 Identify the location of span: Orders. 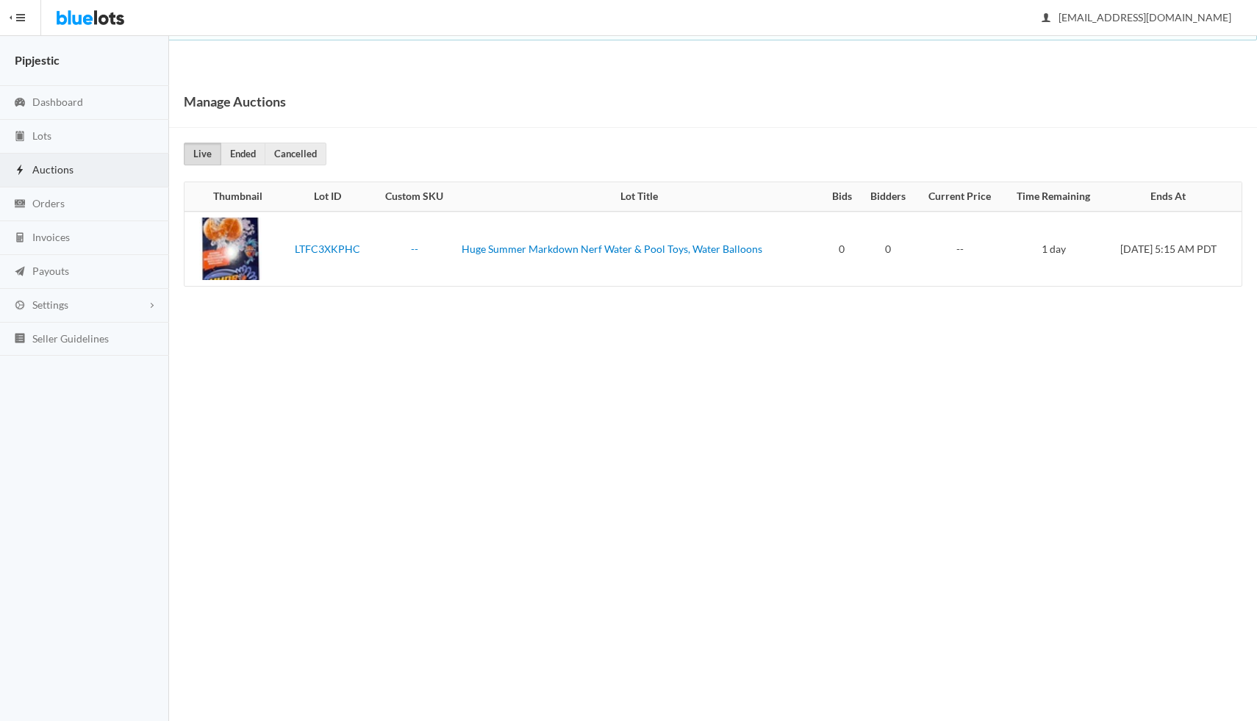
(49, 203).